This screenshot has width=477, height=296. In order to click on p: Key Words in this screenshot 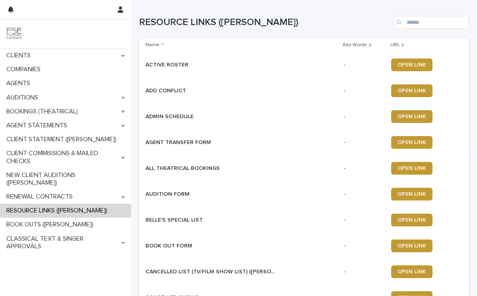, I will do `click(355, 45)`.